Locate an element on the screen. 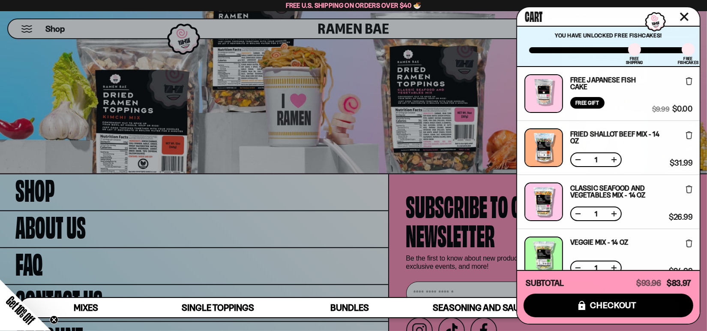  span: $83.97 is located at coordinates (679, 283).